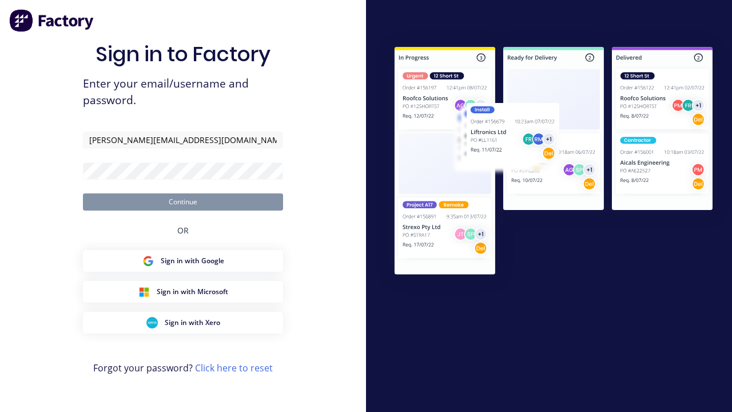 The height and width of the screenshot is (412, 732). What do you see at coordinates (183, 230) in the screenshot?
I see `div: OR` at bounding box center [183, 230].